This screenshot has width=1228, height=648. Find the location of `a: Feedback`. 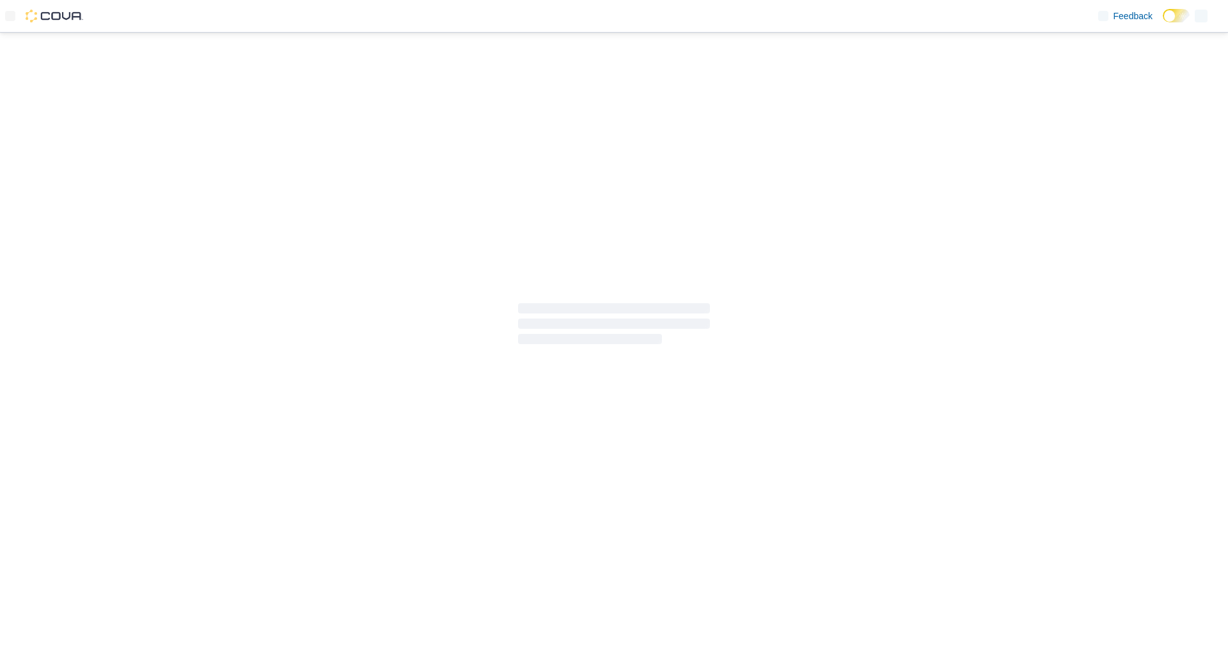

a: Feedback is located at coordinates (1125, 16).